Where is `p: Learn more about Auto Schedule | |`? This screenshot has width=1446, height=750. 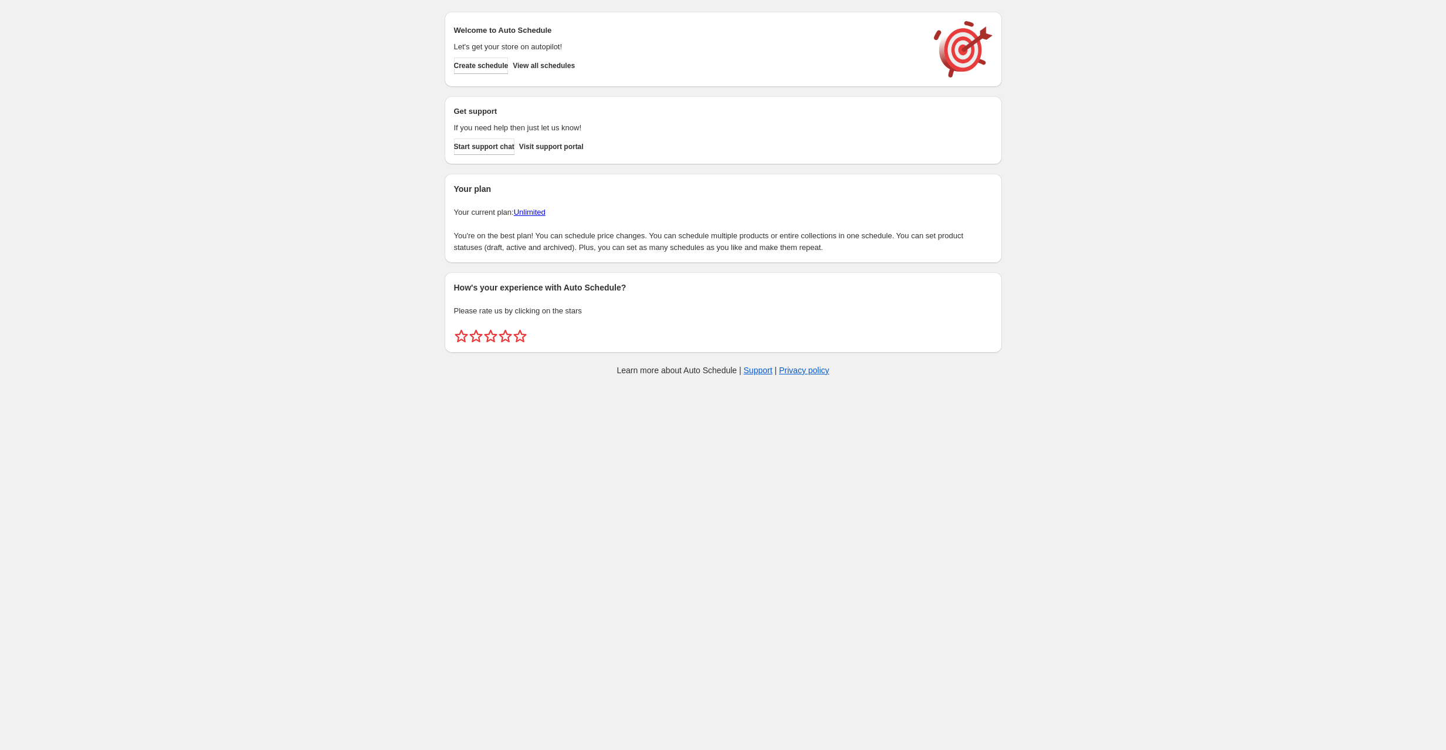 p: Learn more about Auto Schedule | | is located at coordinates (723, 370).